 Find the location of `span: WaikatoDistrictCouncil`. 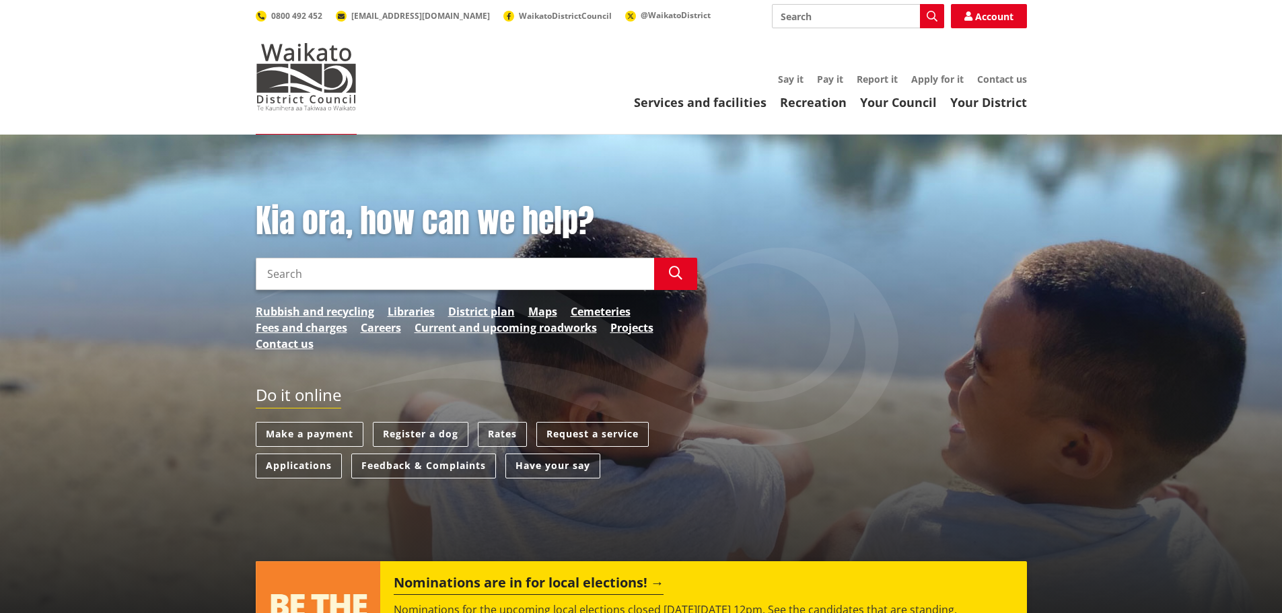

span: WaikatoDistrictCouncil is located at coordinates (565, 15).